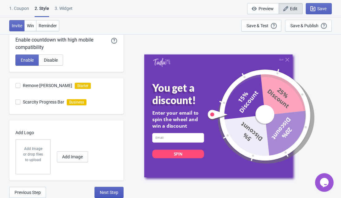 This screenshot has width=341, height=198. What do you see at coordinates (294, 9) in the screenshot?
I see `span: Edit` at bounding box center [294, 9].